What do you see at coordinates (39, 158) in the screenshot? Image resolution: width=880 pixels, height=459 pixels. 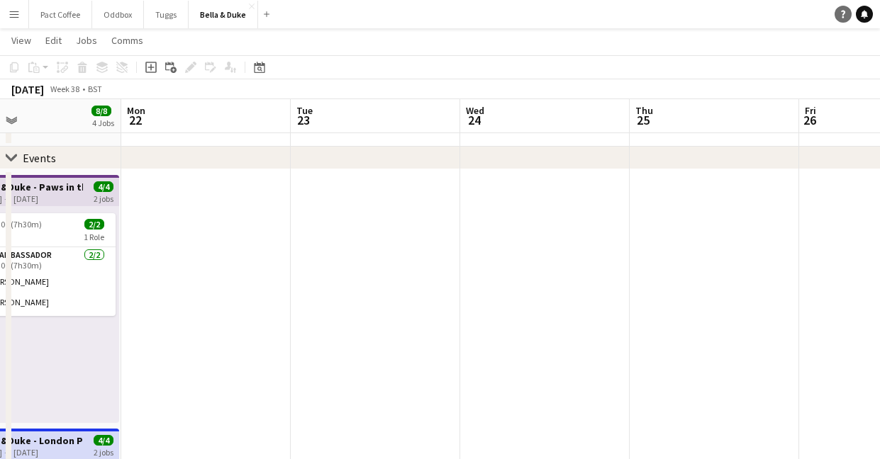 I see `div: Events` at bounding box center [39, 158].